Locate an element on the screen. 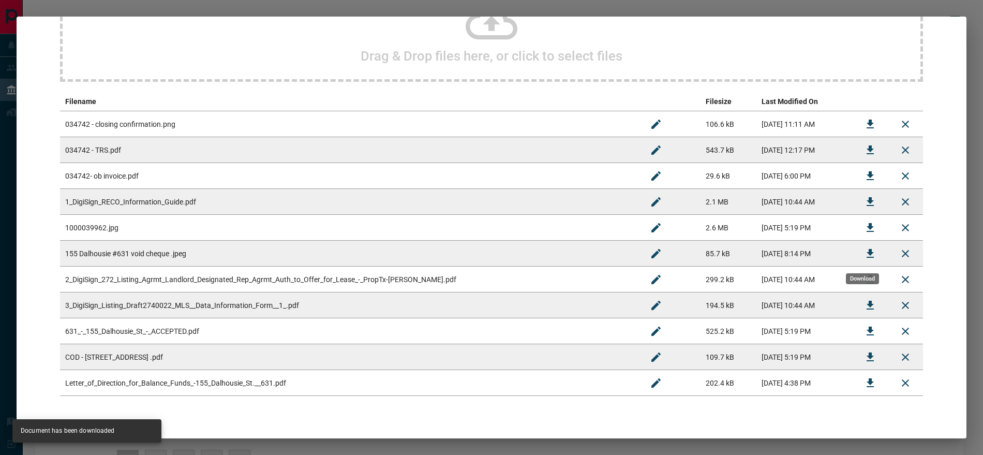  td: 543.7 kB is located at coordinates (728, 150).